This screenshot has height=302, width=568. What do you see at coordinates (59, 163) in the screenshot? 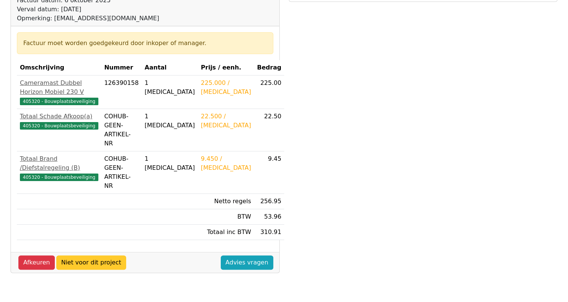
I see `div: Totaal Brand /Diefstalregeling (B)` at bounding box center [59, 163].